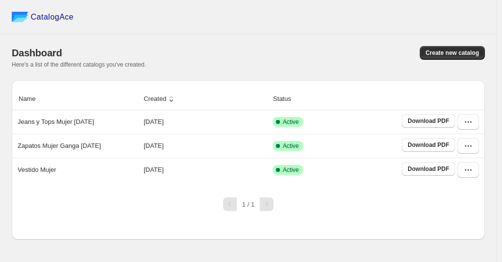  What do you see at coordinates (287, 99) in the screenshot?
I see `button: Status` at bounding box center [287, 99].